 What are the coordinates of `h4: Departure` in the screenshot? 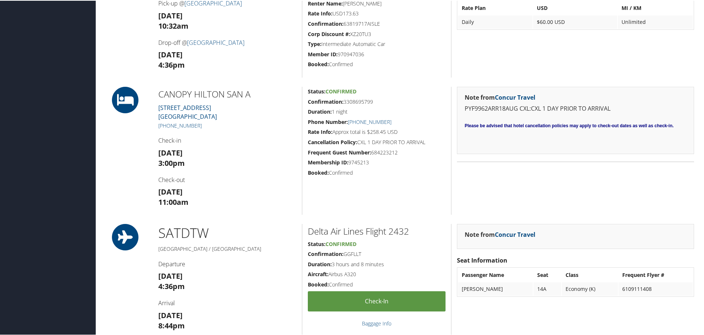 It's located at (227, 264).